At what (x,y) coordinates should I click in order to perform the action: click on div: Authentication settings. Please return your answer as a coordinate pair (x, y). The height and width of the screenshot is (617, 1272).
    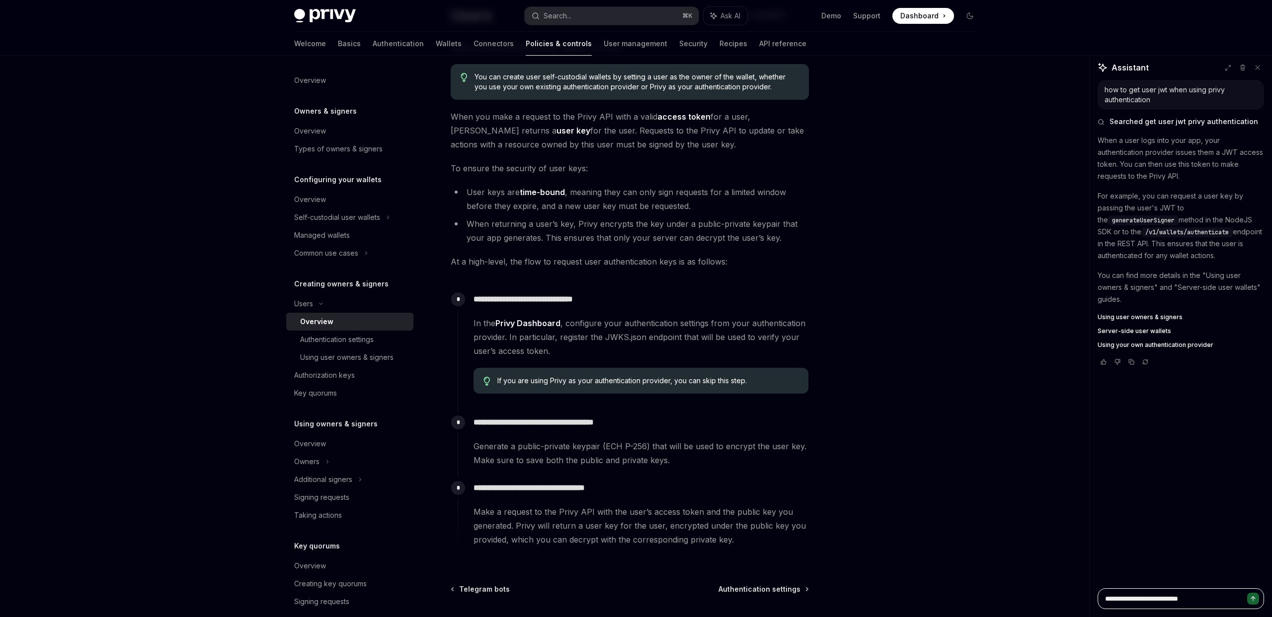
    Looking at the image, I should click on (337, 340).